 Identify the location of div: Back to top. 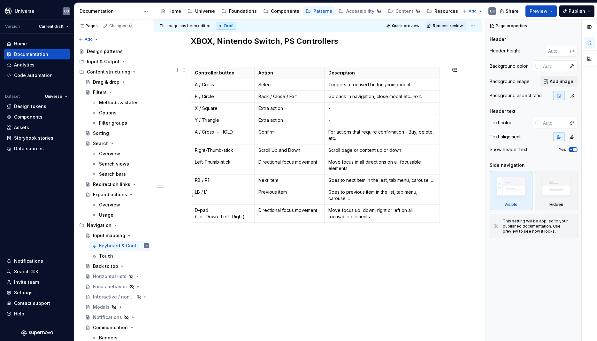
(105, 266).